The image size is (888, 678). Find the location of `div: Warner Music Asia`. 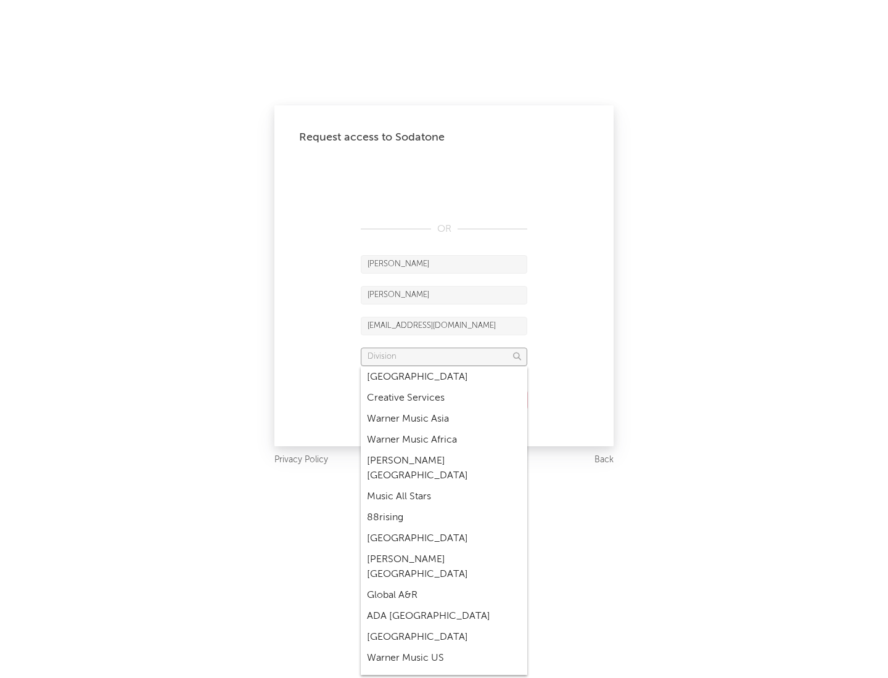

div: Warner Music Asia is located at coordinates (444, 419).